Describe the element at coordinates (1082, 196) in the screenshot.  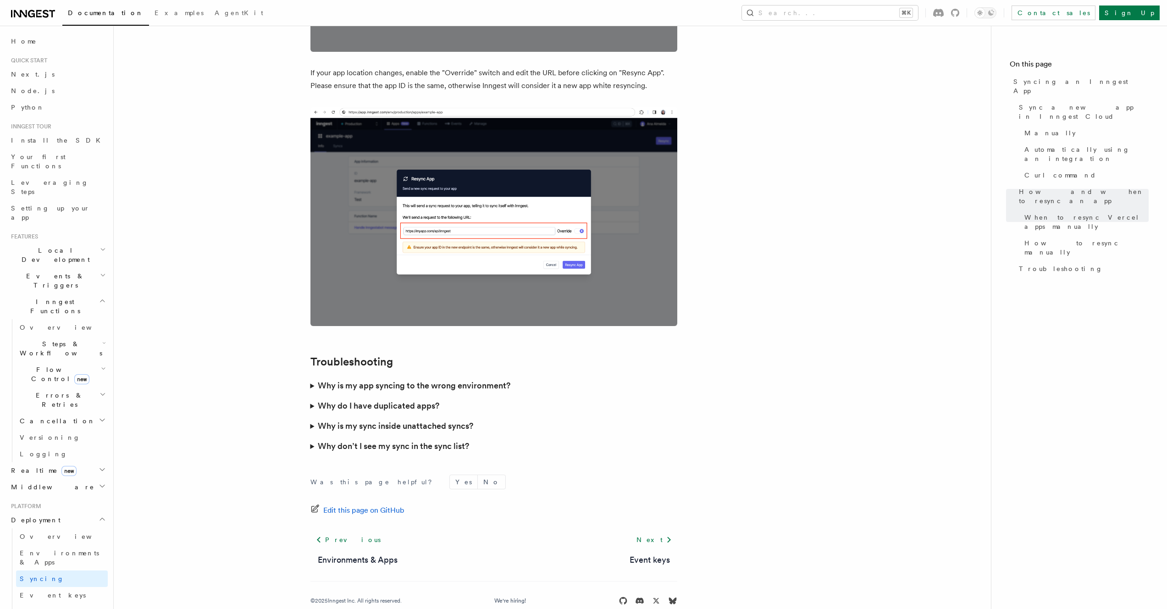
I see `a: How and when to resync an app` at that location.